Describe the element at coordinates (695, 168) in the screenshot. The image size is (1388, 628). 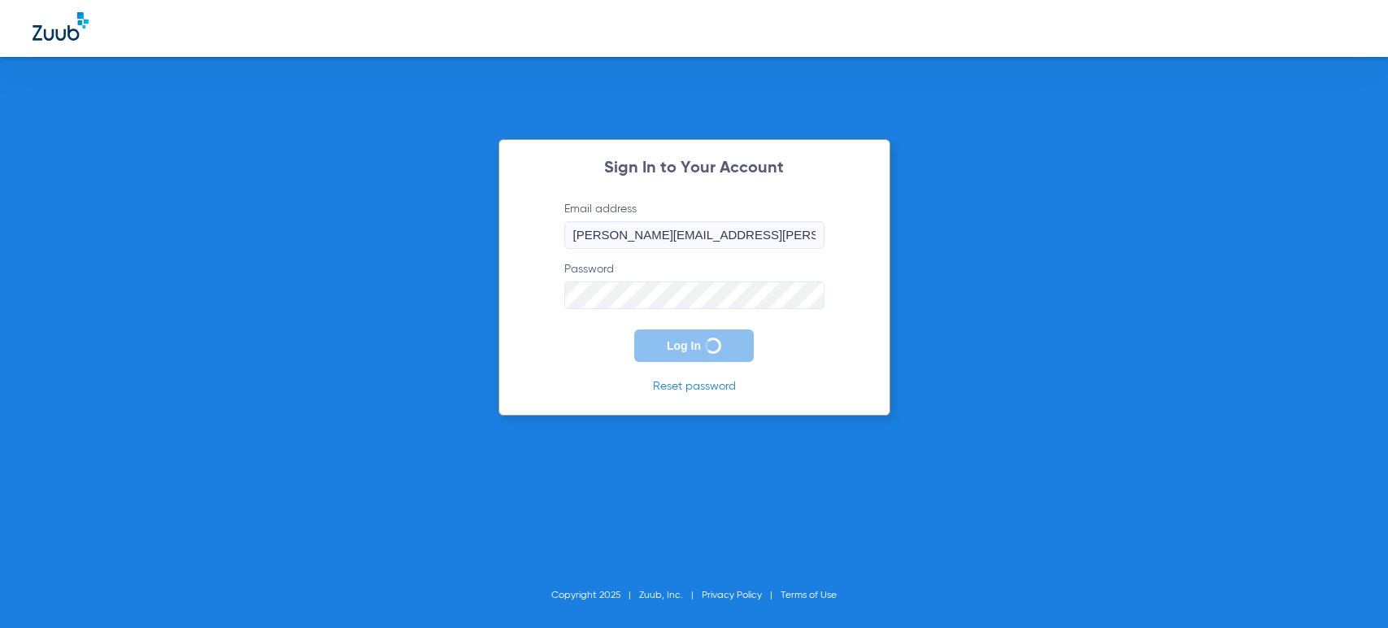
I see `h2: Sign In to Your Account` at that location.